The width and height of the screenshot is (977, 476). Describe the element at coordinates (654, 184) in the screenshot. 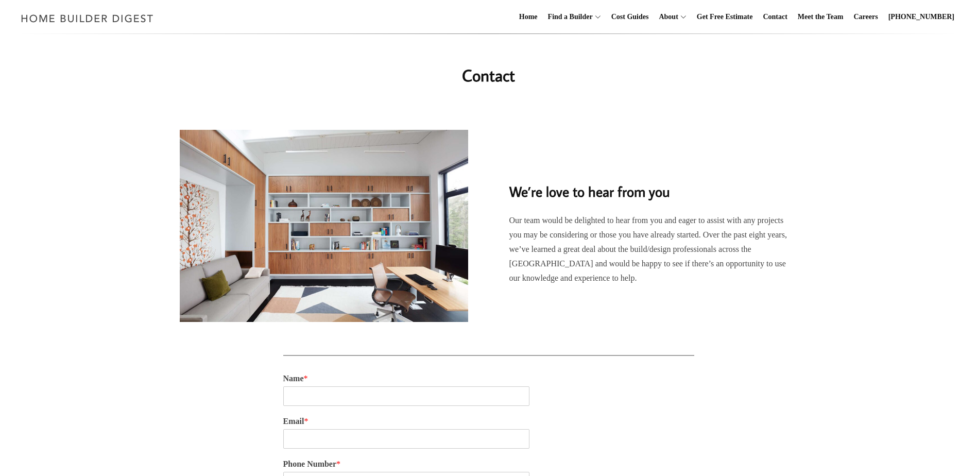

I see `h2: We’re love to hear from you` at that location.